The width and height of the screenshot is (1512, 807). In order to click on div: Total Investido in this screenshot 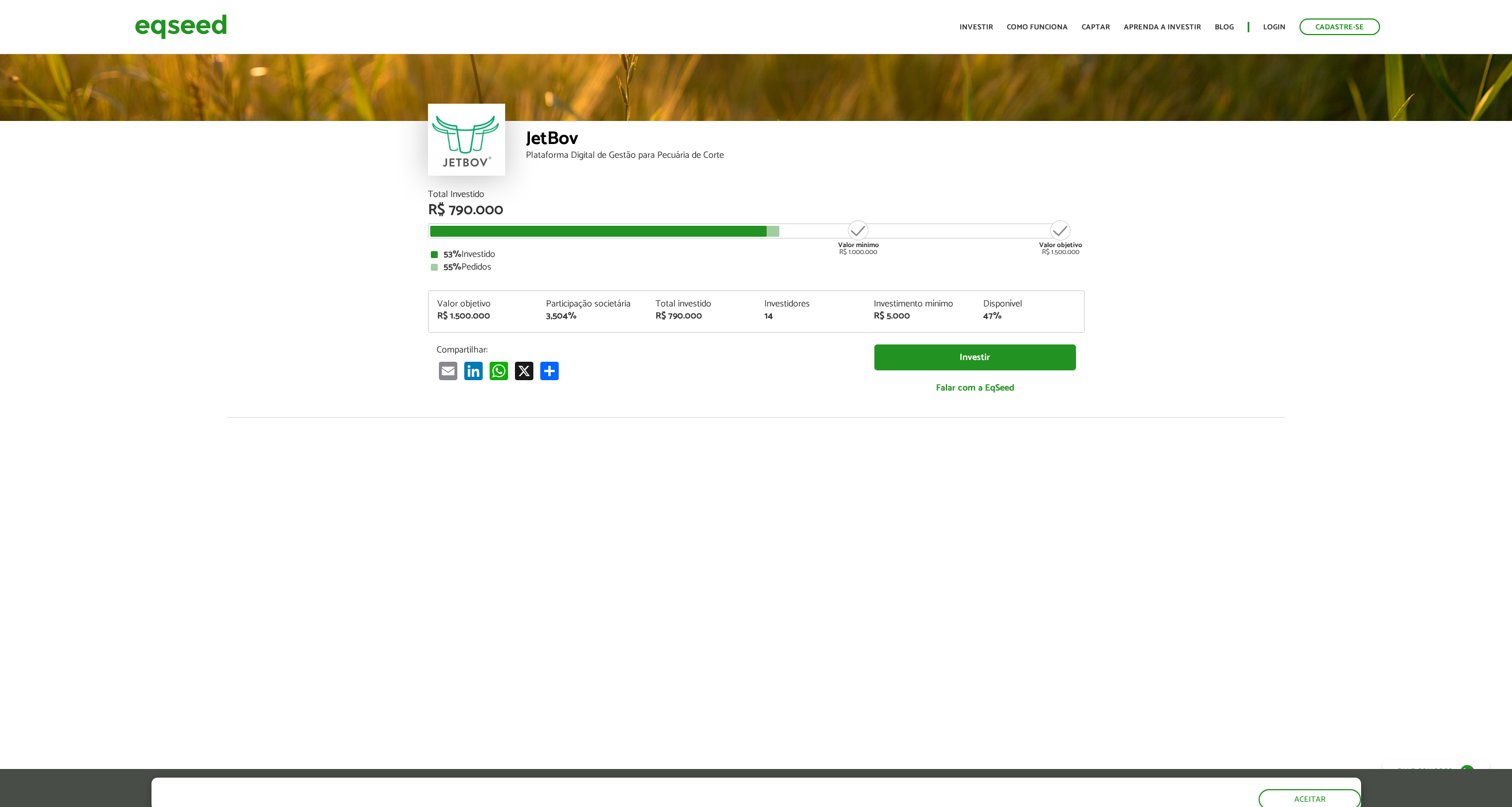, I will do `click(756, 195)`.